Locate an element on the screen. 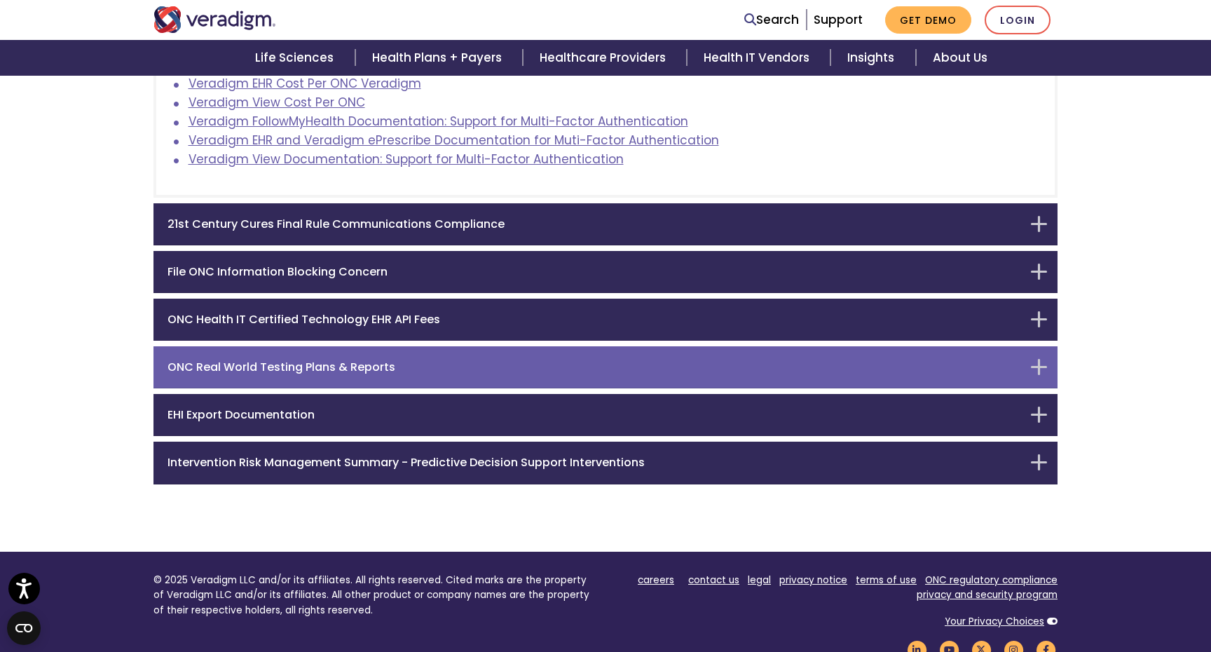  a: privacy and security program is located at coordinates (987, 595).